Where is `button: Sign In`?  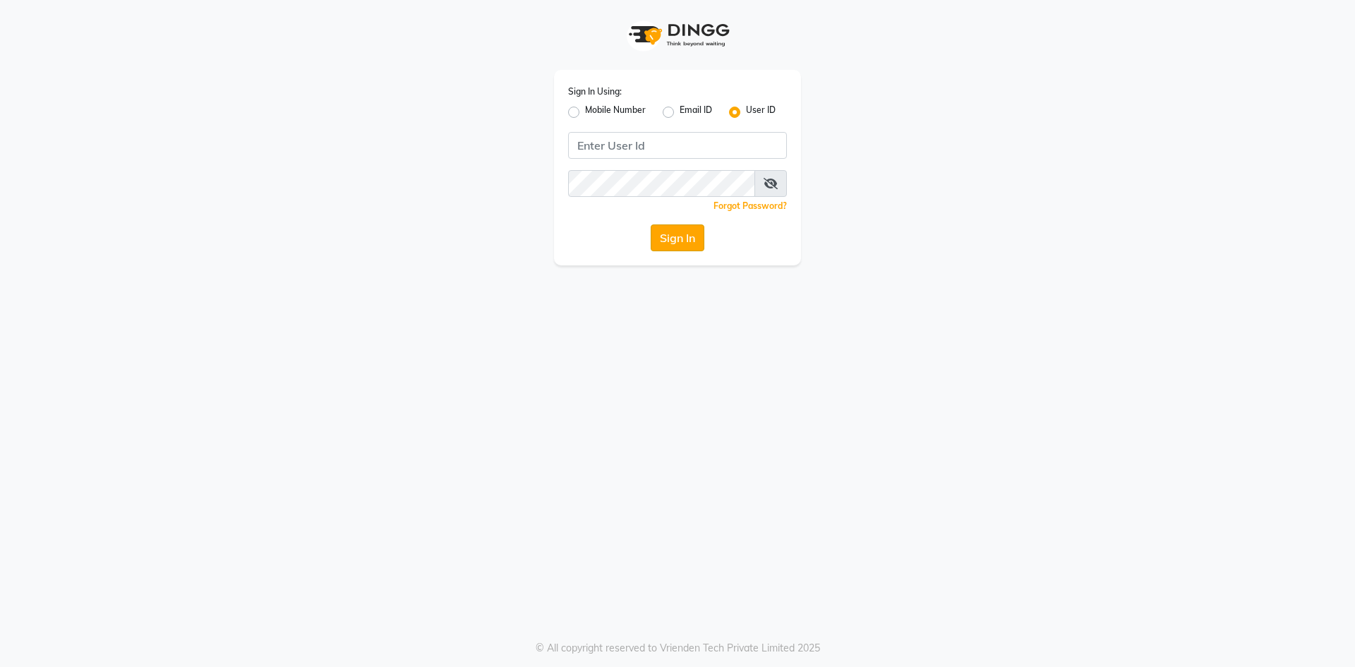
button: Sign In is located at coordinates (677, 238).